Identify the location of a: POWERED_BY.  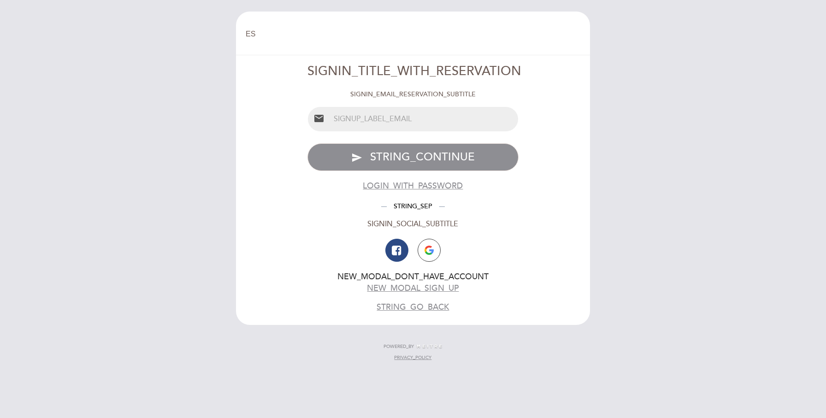
(413, 346).